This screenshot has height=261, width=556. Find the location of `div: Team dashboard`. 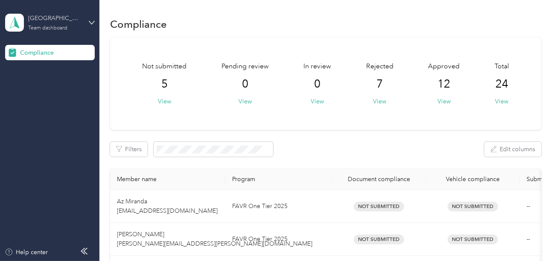

div: Team dashboard is located at coordinates (48, 28).